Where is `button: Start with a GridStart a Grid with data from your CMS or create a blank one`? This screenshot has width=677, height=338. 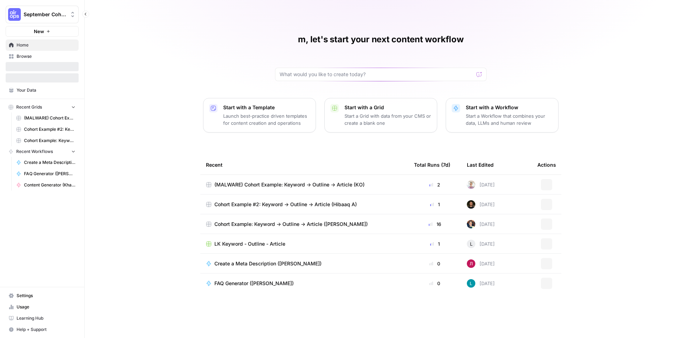
button: Start with a GridStart a Grid with data from your CMS or create a blank one is located at coordinates (381, 115).